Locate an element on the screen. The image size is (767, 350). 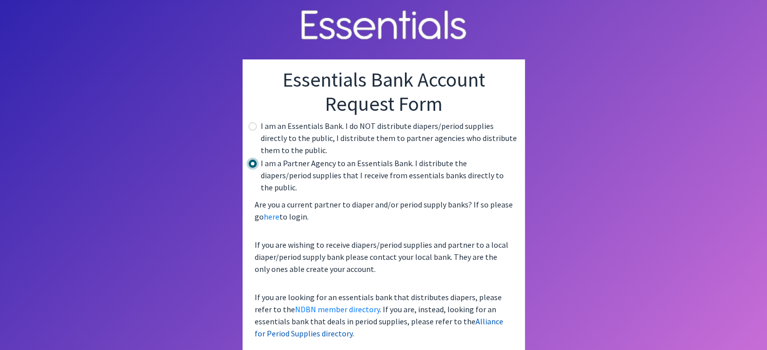
a: NDBN member directory is located at coordinates (337, 310).